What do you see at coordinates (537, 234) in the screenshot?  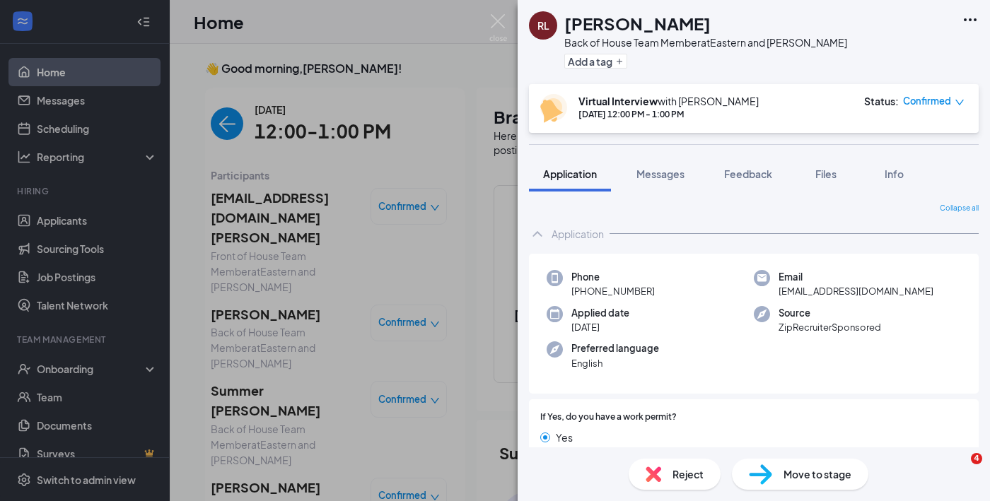 I see `svg: ChevronUp` at bounding box center [537, 234].